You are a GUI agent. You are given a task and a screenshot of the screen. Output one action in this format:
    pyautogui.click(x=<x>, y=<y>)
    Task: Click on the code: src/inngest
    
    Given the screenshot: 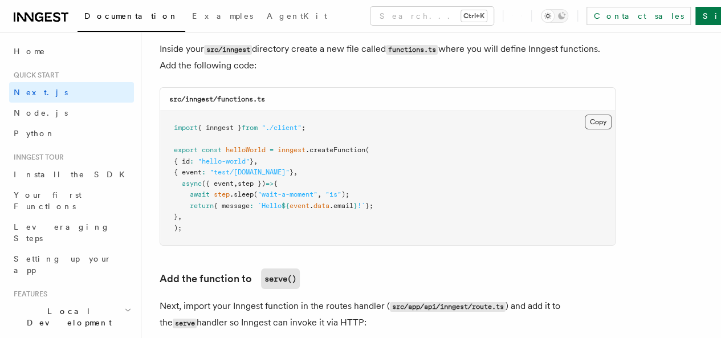 What is the action you would take?
    pyautogui.click(x=228, y=50)
    